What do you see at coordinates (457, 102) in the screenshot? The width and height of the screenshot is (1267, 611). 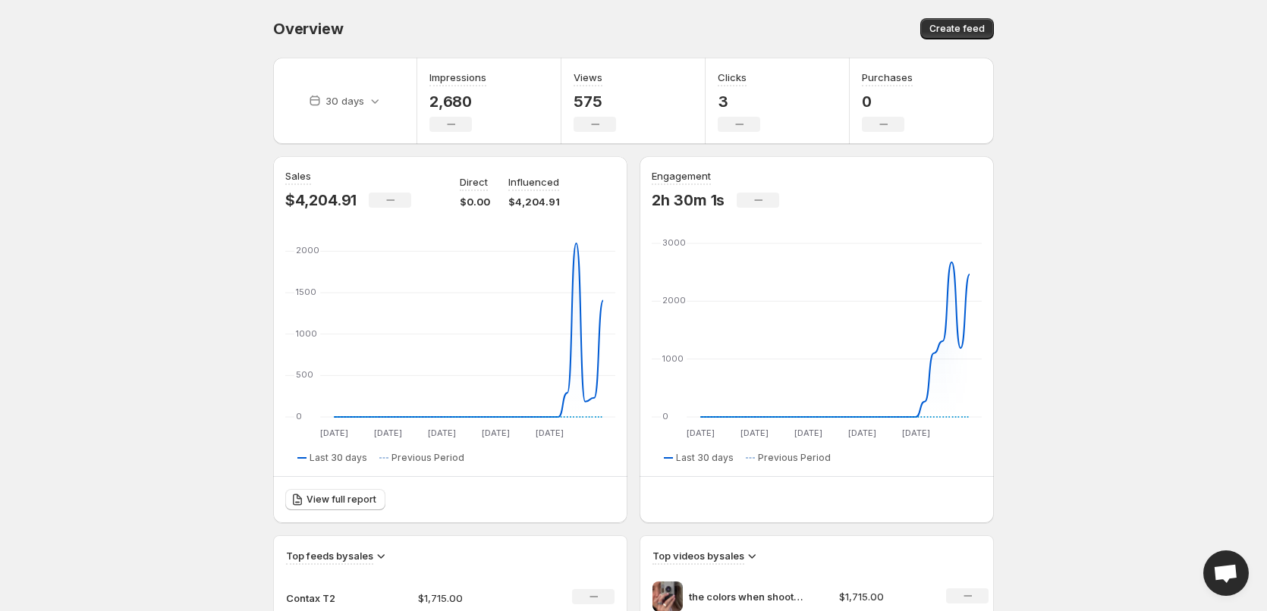 I see `p: 2,680` at bounding box center [457, 102].